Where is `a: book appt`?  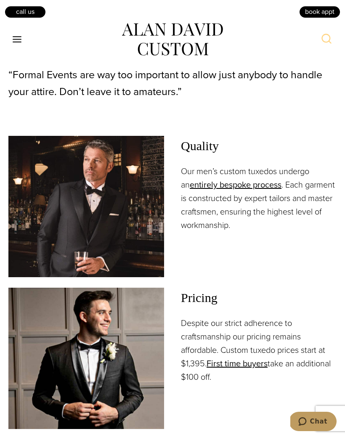
a: book appt is located at coordinates (320, 12).